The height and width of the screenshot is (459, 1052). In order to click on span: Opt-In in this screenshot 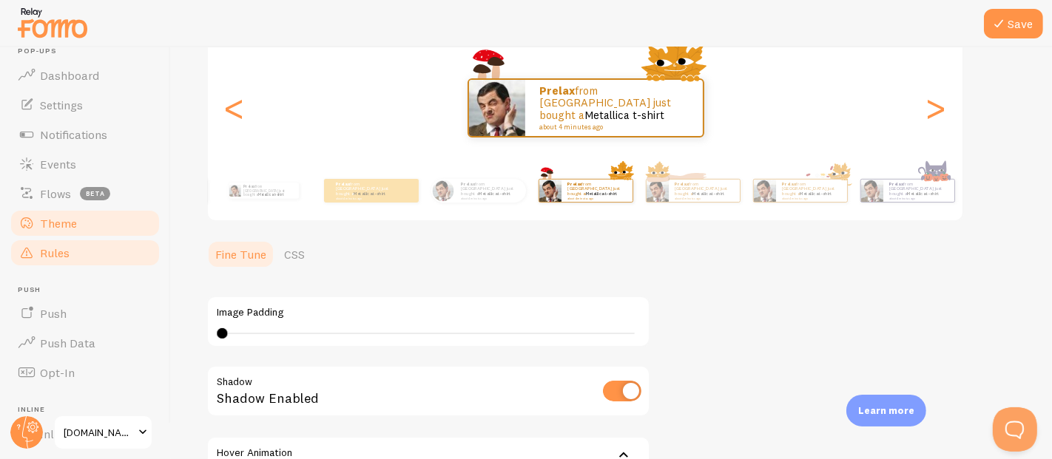, I will do `click(57, 373)`.